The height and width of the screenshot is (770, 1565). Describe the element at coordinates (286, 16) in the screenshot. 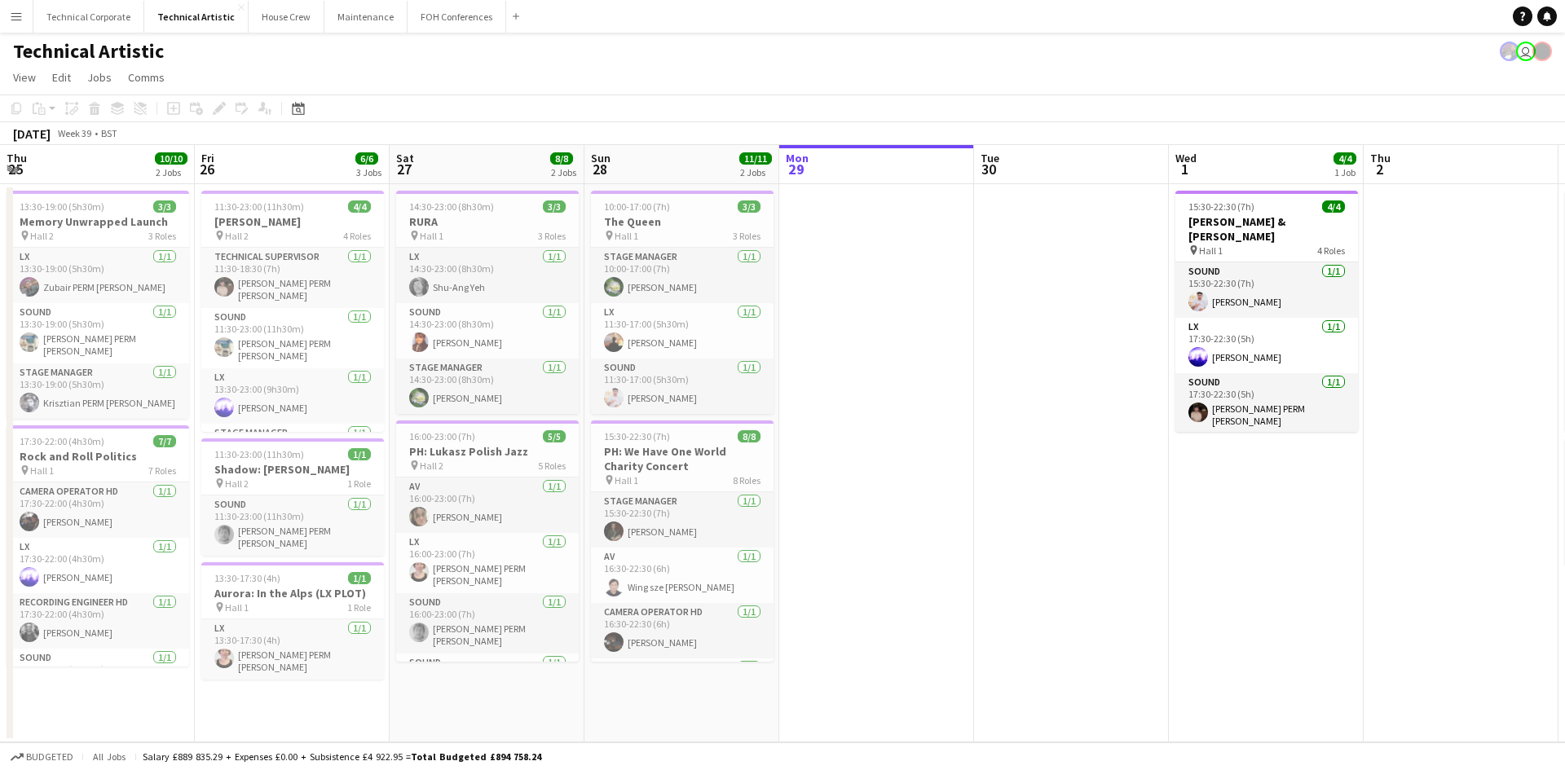

I see `button: House Crew` at that location.